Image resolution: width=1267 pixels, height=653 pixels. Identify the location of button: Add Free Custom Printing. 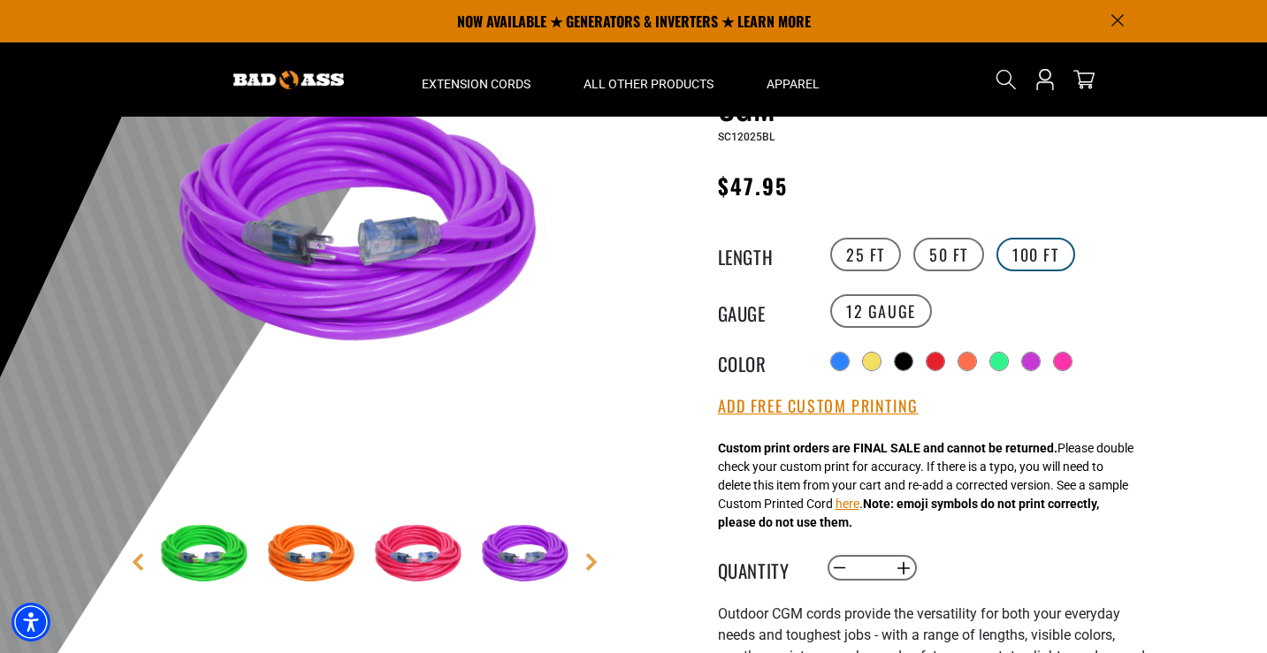
(818, 407).